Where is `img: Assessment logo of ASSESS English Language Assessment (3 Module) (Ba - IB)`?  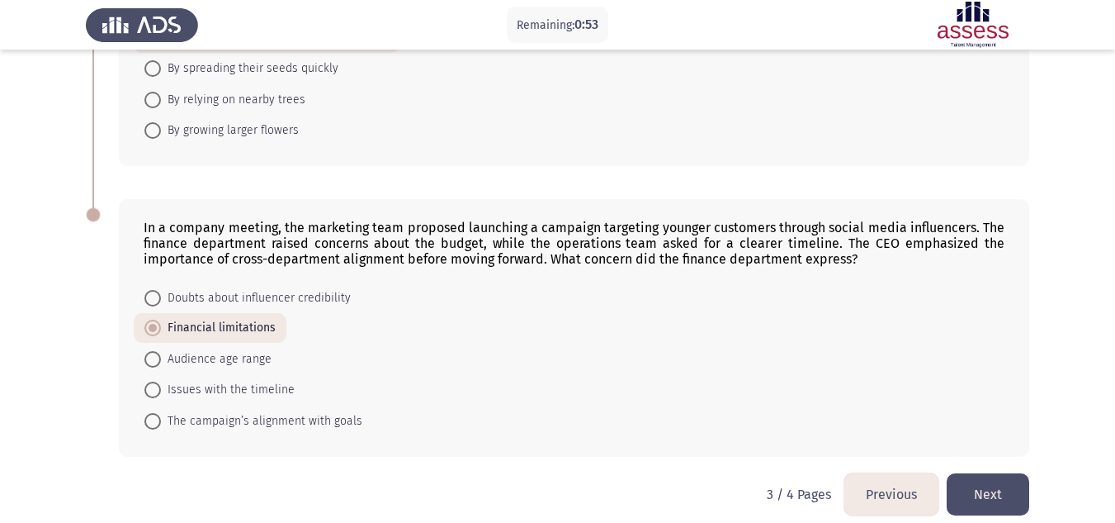
img: Assessment logo of ASSESS English Language Assessment (3 Module) (Ba - IB) is located at coordinates (973, 25).